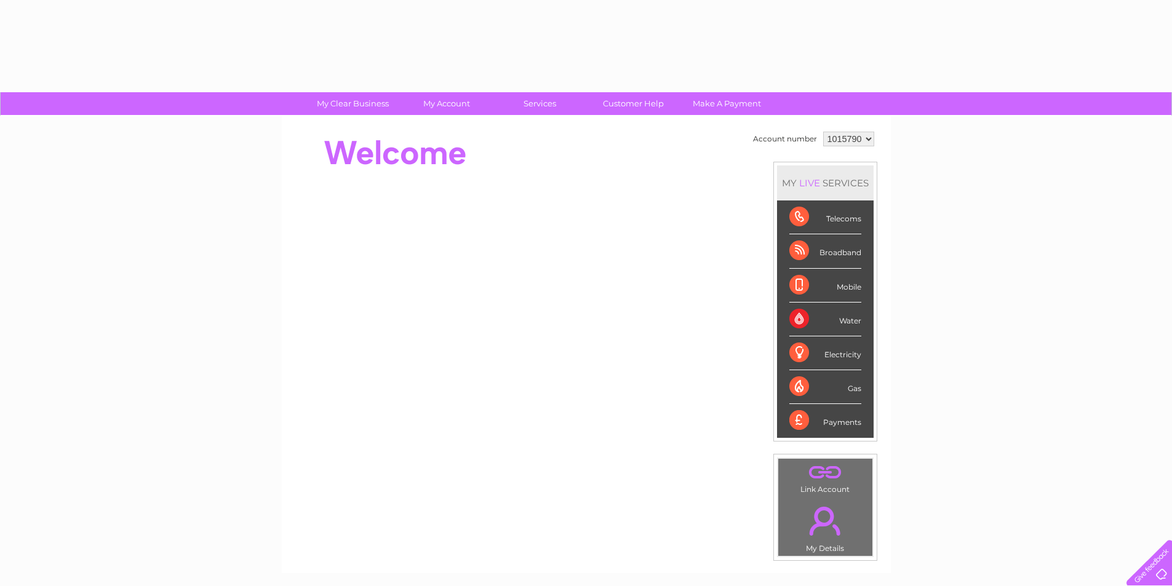 The width and height of the screenshot is (1172, 586). I want to click on div: Mobile, so click(825, 285).